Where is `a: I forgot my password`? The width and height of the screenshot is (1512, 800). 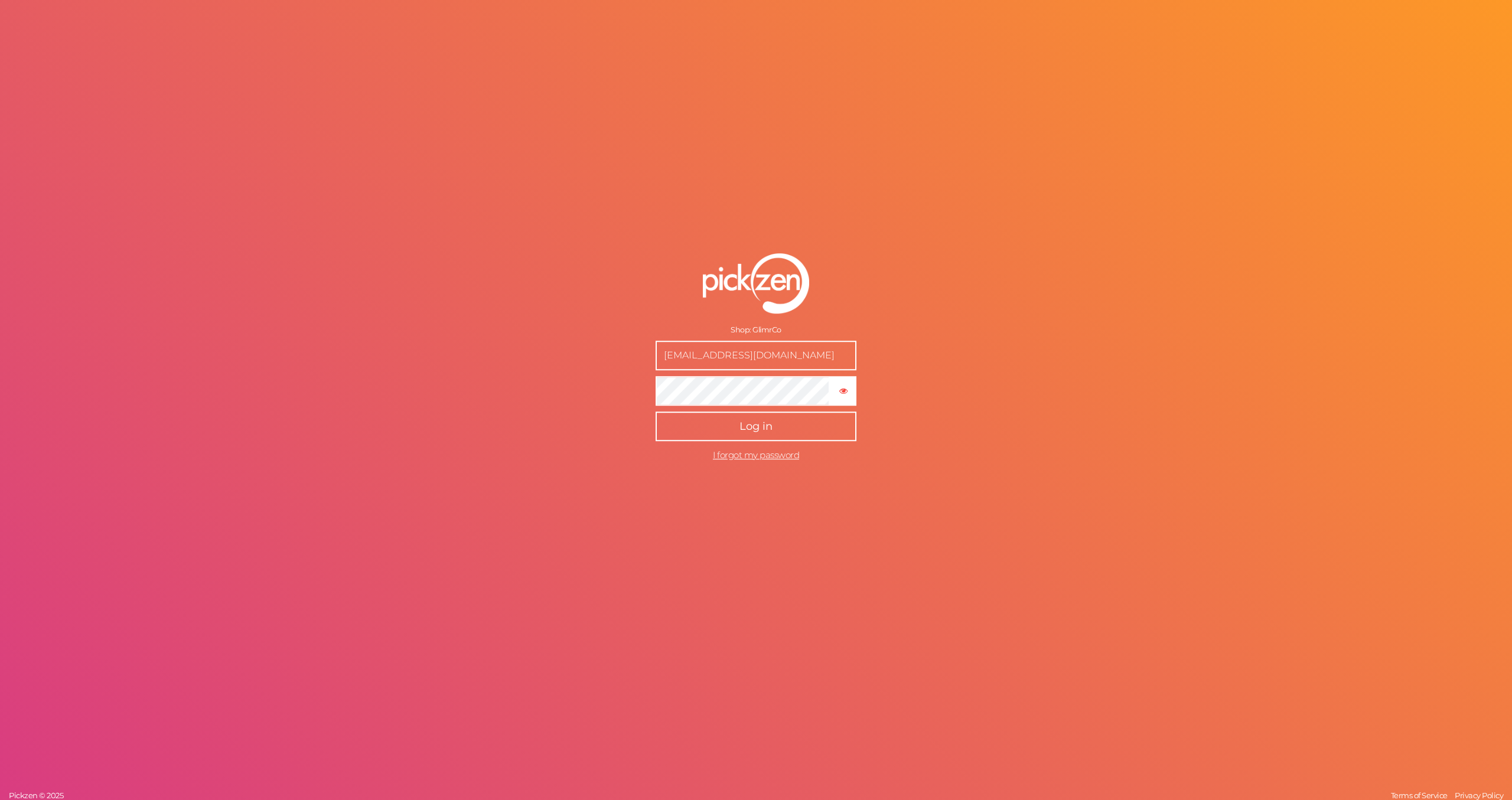
a: I forgot my password is located at coordinates (756, 455).